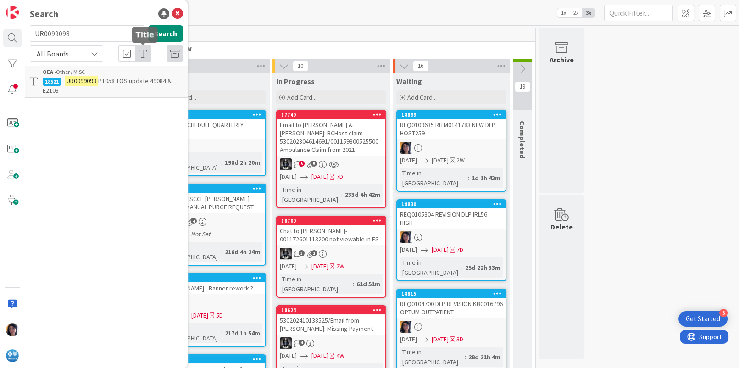 Image resolution: width=739 pixels, height=368 pixels. Describe the element at coordinates (562, 60) in the screenshot. I see `div: Archive` at that location.